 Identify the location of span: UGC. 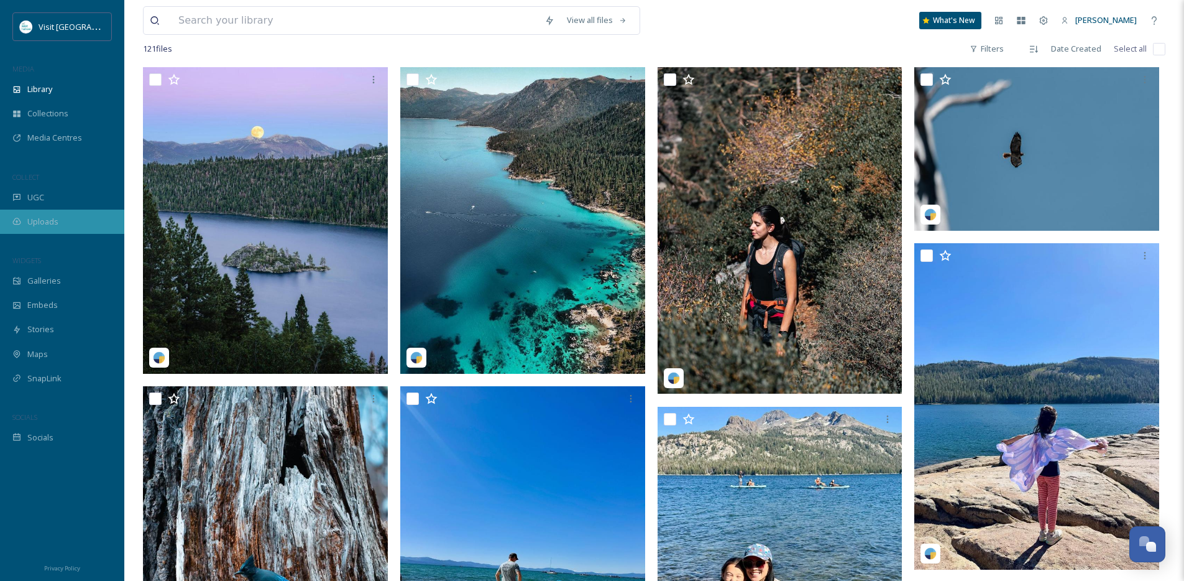
(35, 197).